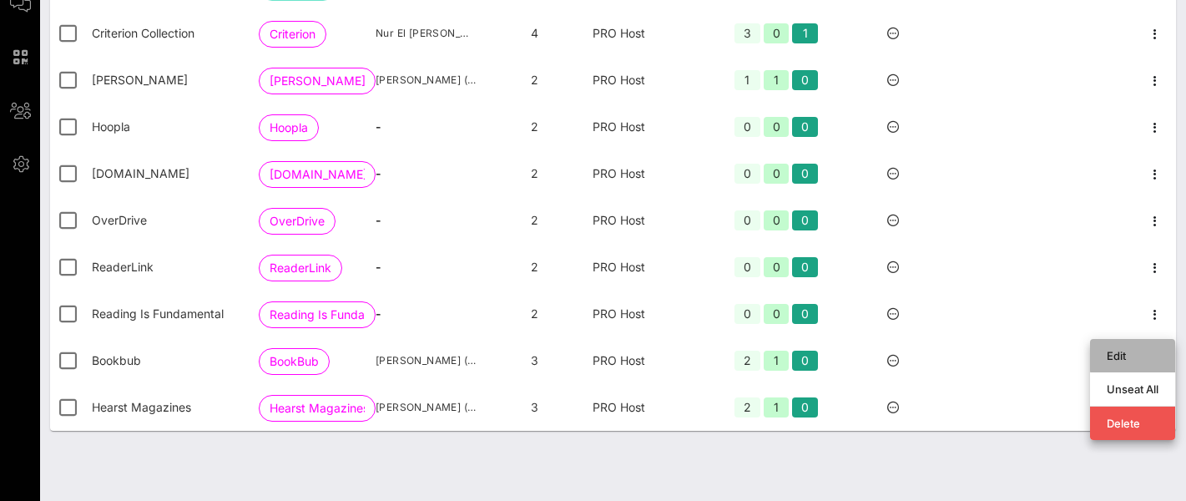 This screenshot has height=501, width=1186. What do you see at coordinates (747, 33) in the screenshot?
I see `div: 3` at bounding box center [747, 33].